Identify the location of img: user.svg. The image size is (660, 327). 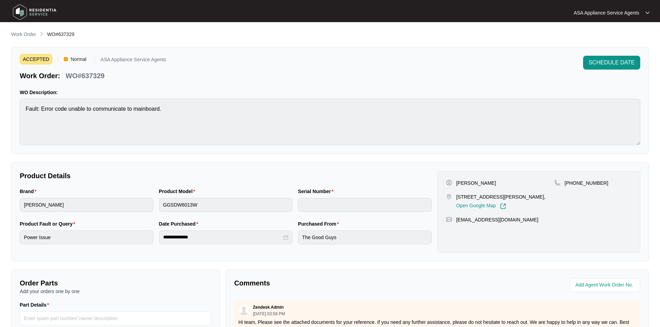
(244, 310).